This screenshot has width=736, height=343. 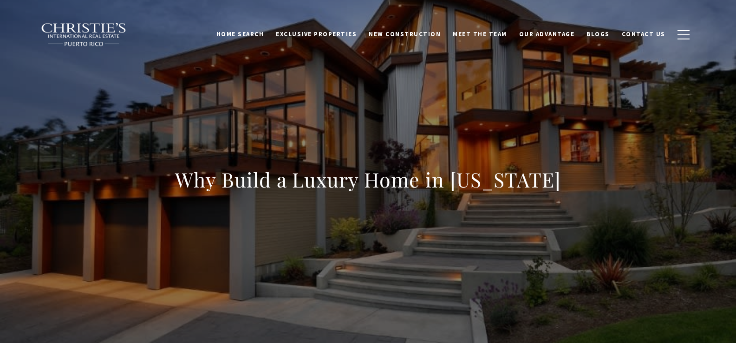 What do you see at coordinates (84, 35) in the screenshot?
I see `img: Christie's International Real Estate black text logo` at bounding box center [84, 35].